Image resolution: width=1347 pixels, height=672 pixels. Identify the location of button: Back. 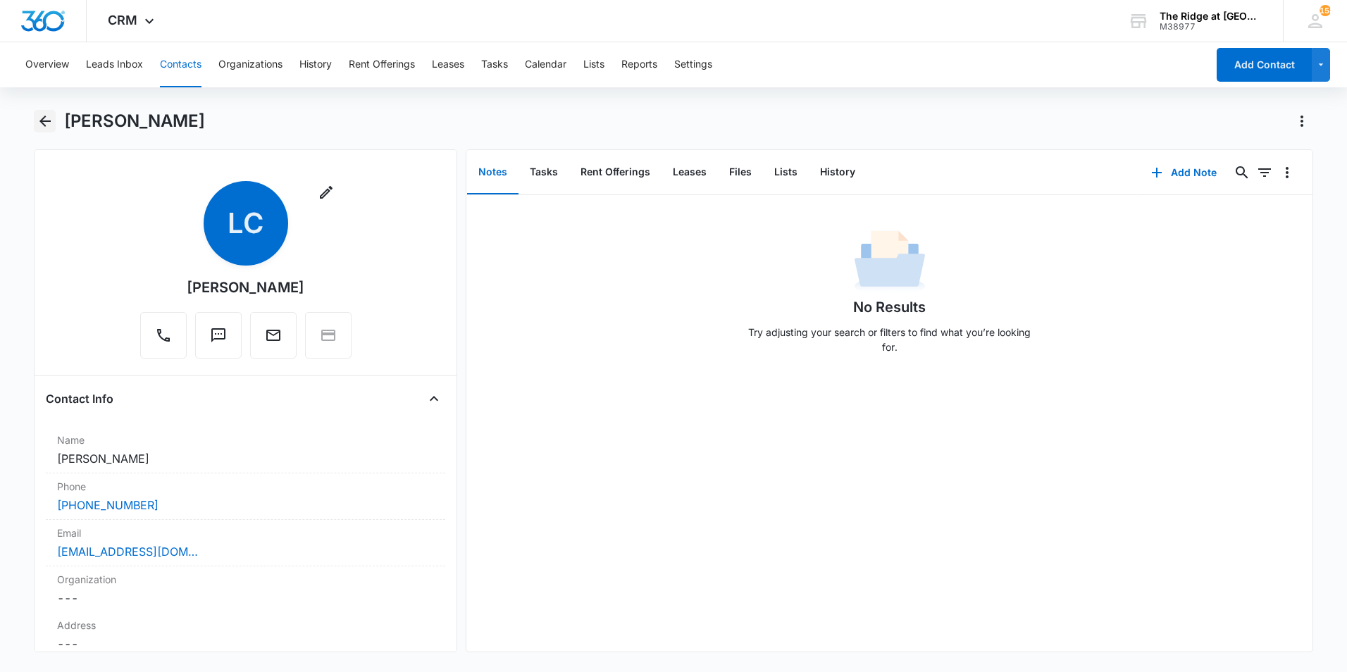
(44, 121).